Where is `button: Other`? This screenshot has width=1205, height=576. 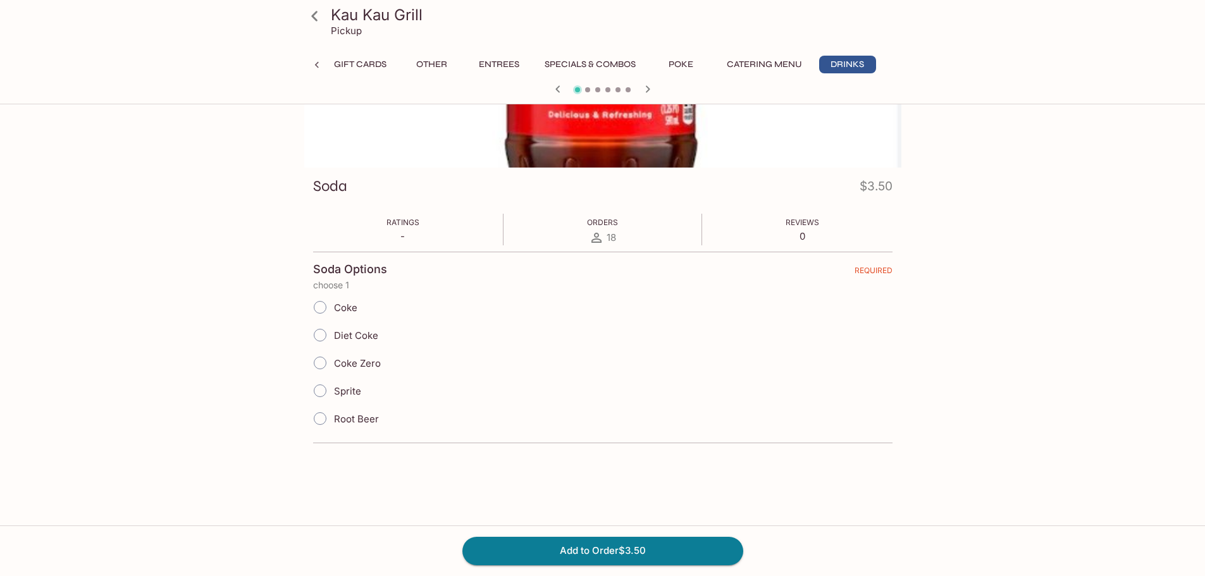 button: Other is located at coordinates (432, 65).